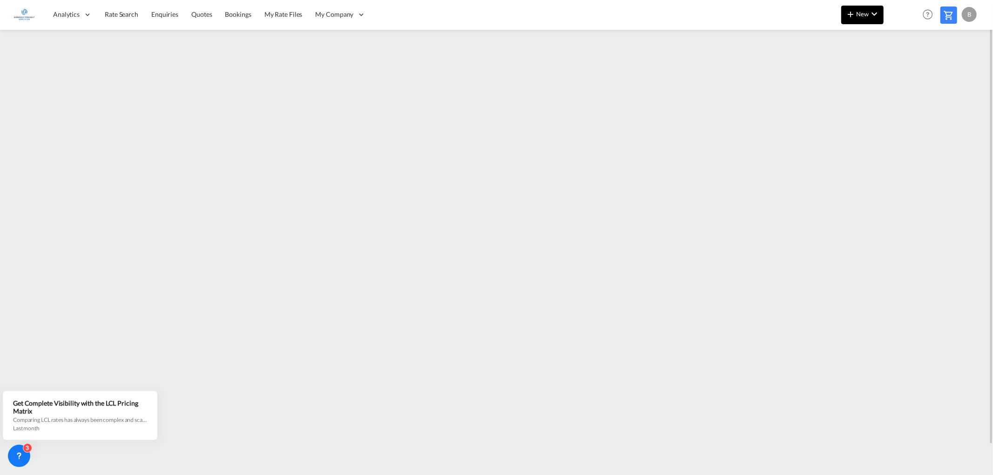 Image resolution: width=993 pixels, height=475 pixels. Describe the element at coordinates (863, 14) in the screenshot. I see `span: New` at that location.